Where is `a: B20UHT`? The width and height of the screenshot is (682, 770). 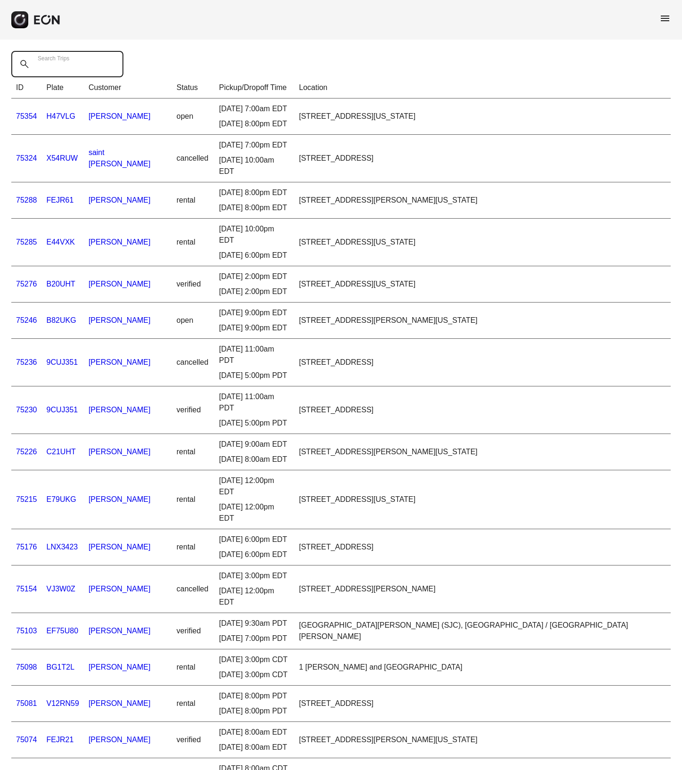
a: B20UHT is located at coordinates (61, 284).